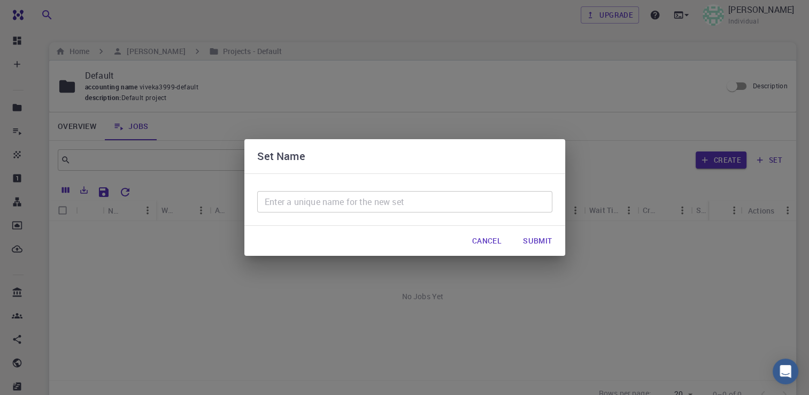 This screenshot has width=809, height=395. Describe the element at coordinates (538, 241) in the screenshot. I see `button: Submit` at that location.